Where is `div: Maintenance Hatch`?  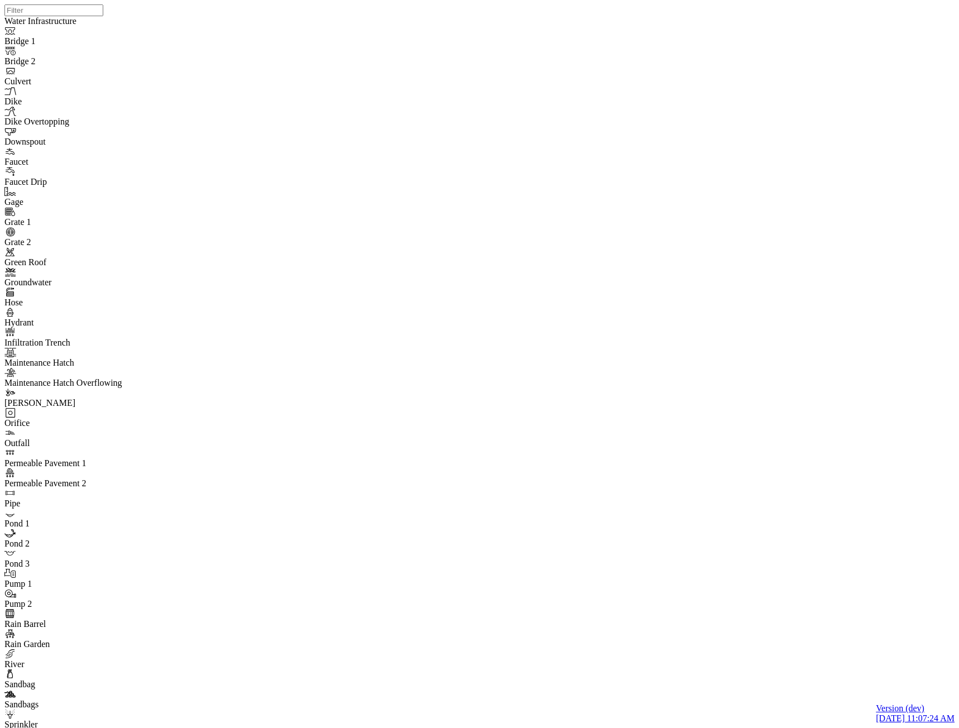
div: Maintenance Hatch is located at coordinates (80, 363).